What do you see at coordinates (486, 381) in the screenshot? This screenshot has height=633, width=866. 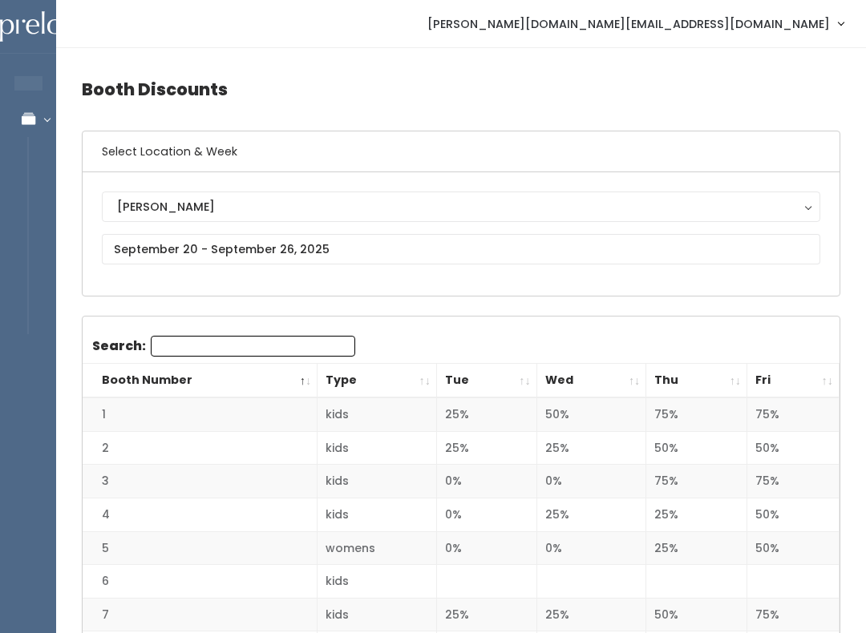 I see `th: Tue: activate to sort column ascending` at bounding box center [486, 381].